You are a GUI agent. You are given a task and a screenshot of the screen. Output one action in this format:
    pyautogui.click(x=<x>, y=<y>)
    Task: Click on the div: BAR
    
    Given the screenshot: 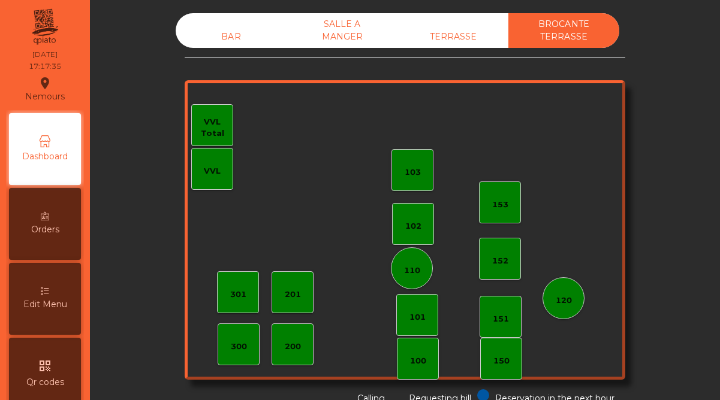 What is the action you would take?
    pyautogui.click(x=231, y=37)
    